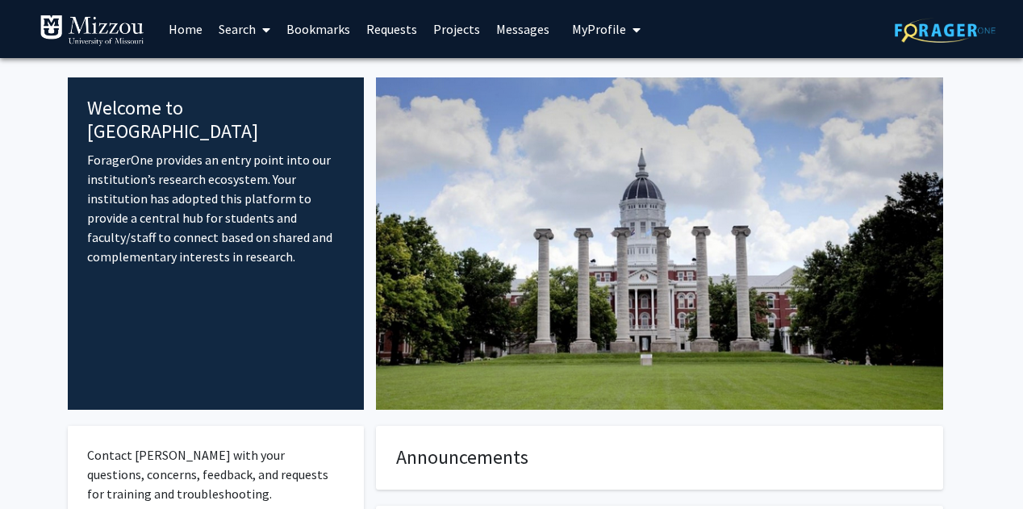 This screenshot has height=509, width=1023. What do you see at coordinates (244, 29) in the screenshot?
I see `a: Search` at bounding box center [244, 29].